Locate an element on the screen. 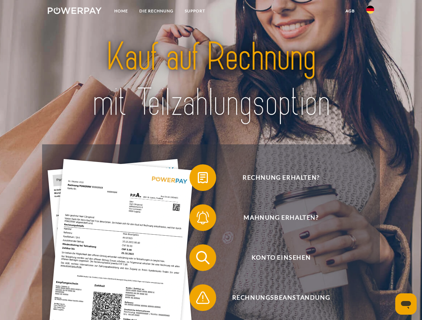  a: agb is located at coordinates (350, 11).